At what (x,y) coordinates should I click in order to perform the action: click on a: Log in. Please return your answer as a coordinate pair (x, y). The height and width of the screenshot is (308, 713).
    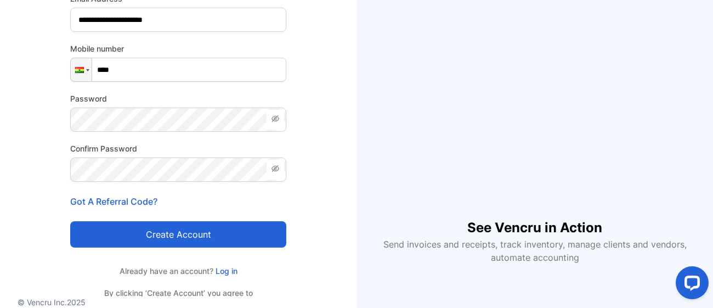
    Looking at the image, I should click on (226, 271).